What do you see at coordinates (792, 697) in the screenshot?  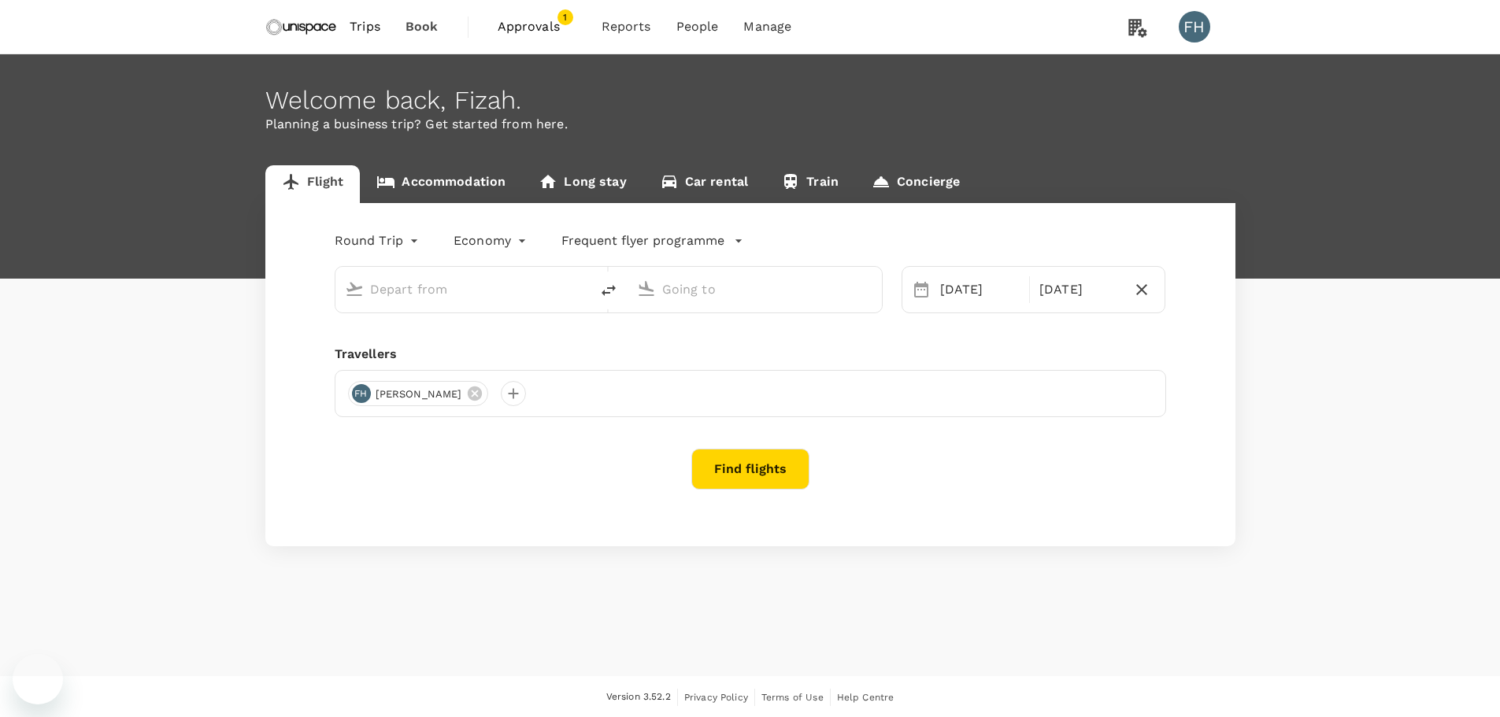 I see `a: Terms of Use` at bounding box center [792, 697].